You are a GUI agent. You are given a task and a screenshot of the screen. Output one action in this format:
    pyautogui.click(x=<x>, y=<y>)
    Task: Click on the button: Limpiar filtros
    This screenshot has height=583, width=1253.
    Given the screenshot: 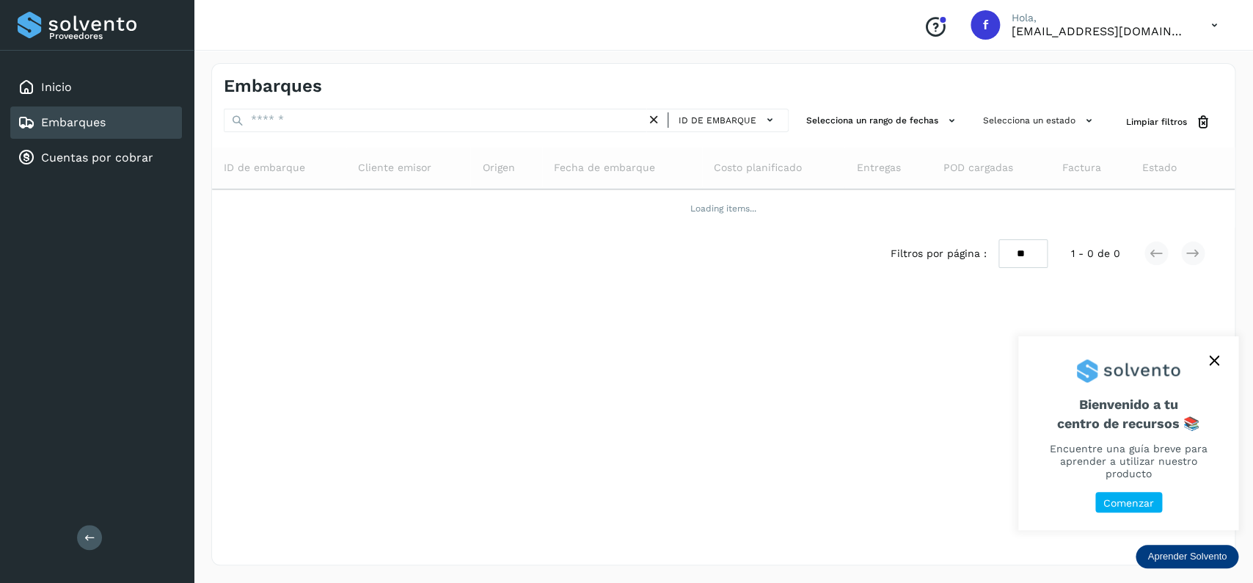 What is the action you would take?
    pyautogui.click(x=1169, y=122)
    